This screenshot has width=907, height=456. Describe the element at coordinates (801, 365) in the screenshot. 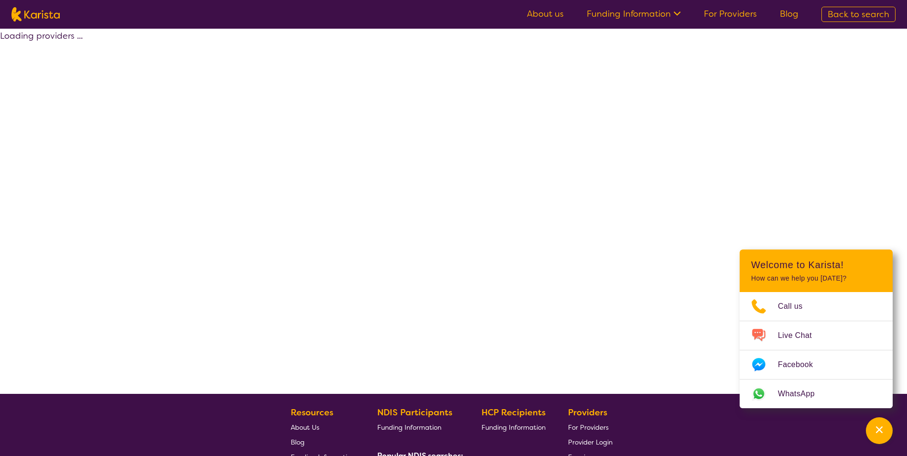

I see `span: Facebook` at that location.